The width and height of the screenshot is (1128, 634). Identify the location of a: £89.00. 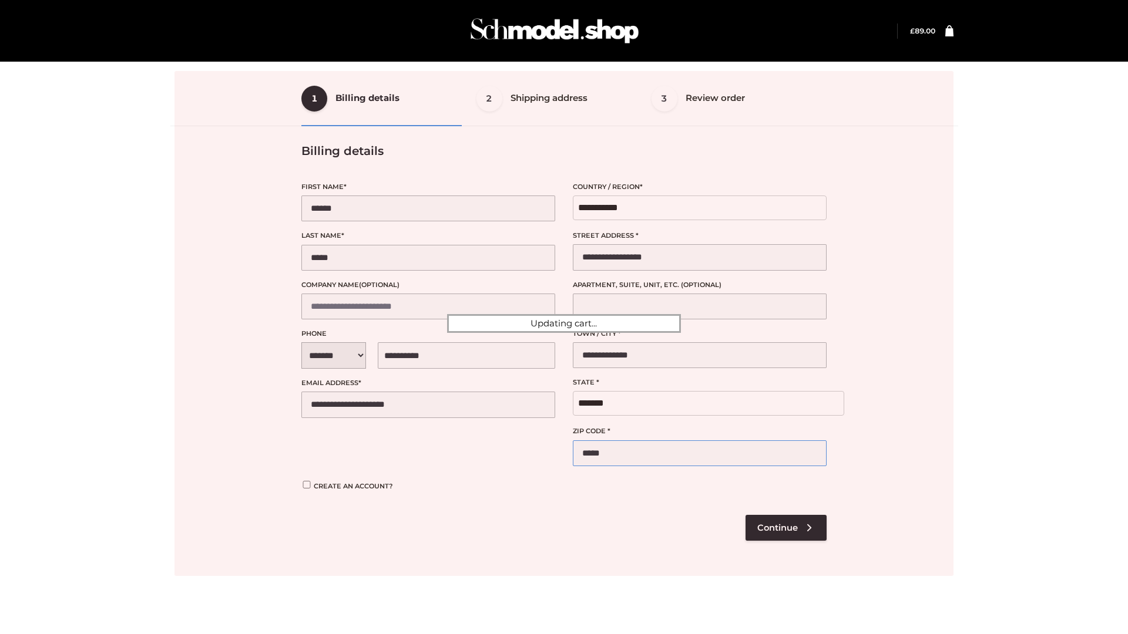
(922, 31).